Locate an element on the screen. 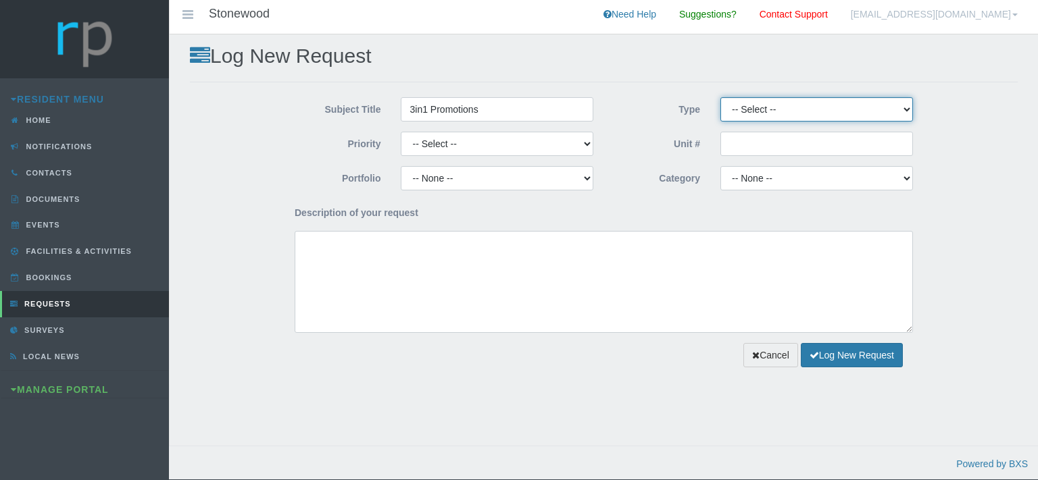 The height and width of the screenshot is (480, 1038). span: Facilities & Activities is located at coordinates (77, 251).